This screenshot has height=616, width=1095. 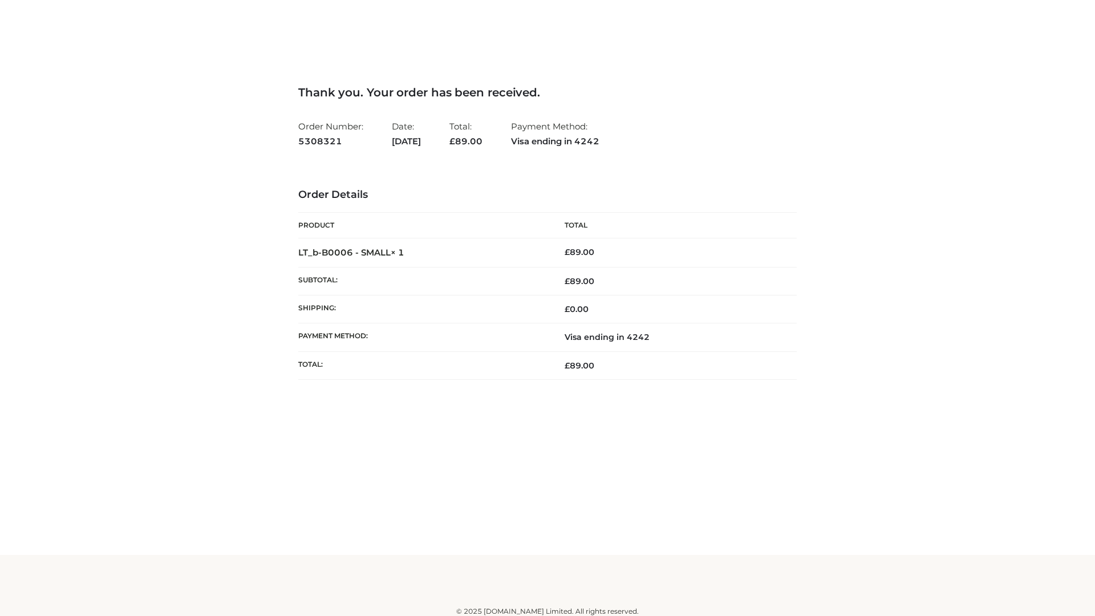 What do you see at coordinates (555, 141) in the screenshot?
I see `strong: Visa ending in 4242` at bounding box center [555, 141].